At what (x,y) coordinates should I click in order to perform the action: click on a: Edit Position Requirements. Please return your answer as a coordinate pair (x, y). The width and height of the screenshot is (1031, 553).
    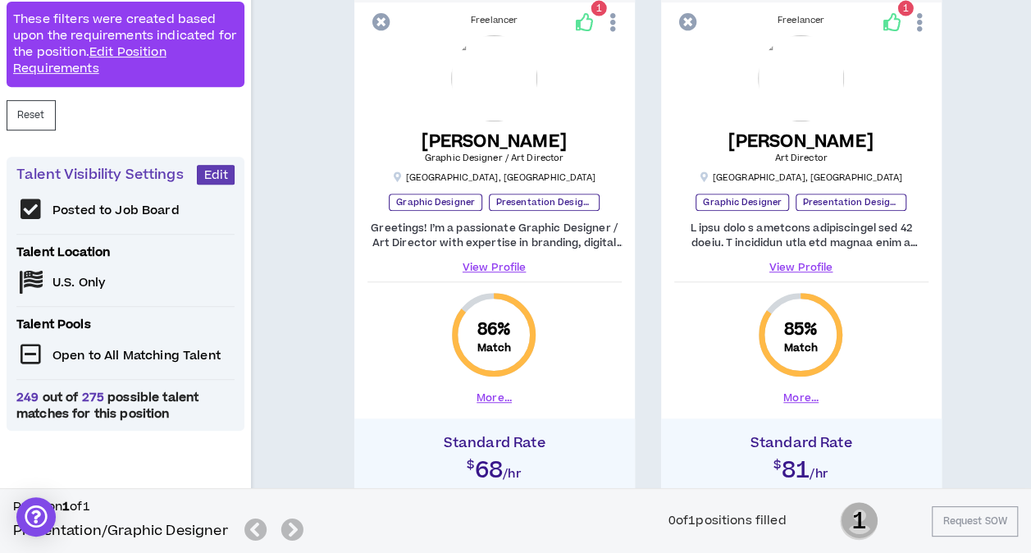
    Looking at the image, I should click on (89, 60).